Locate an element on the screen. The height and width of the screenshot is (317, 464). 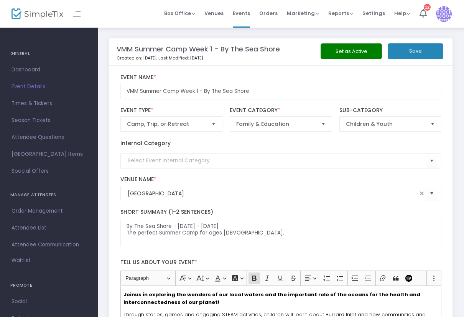
span: Order Management is located at coordinates (49, 211).